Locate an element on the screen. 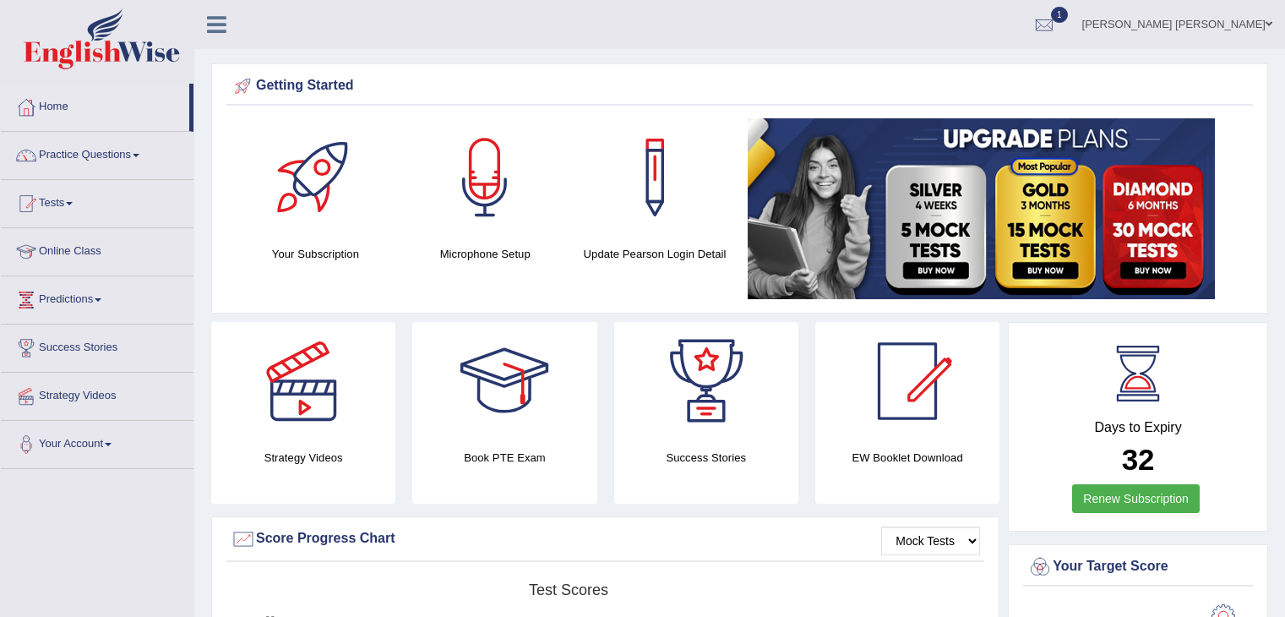 The height and width of the screenshot is (617, 1285). span: 1 is located at coordinates (1060, 14).